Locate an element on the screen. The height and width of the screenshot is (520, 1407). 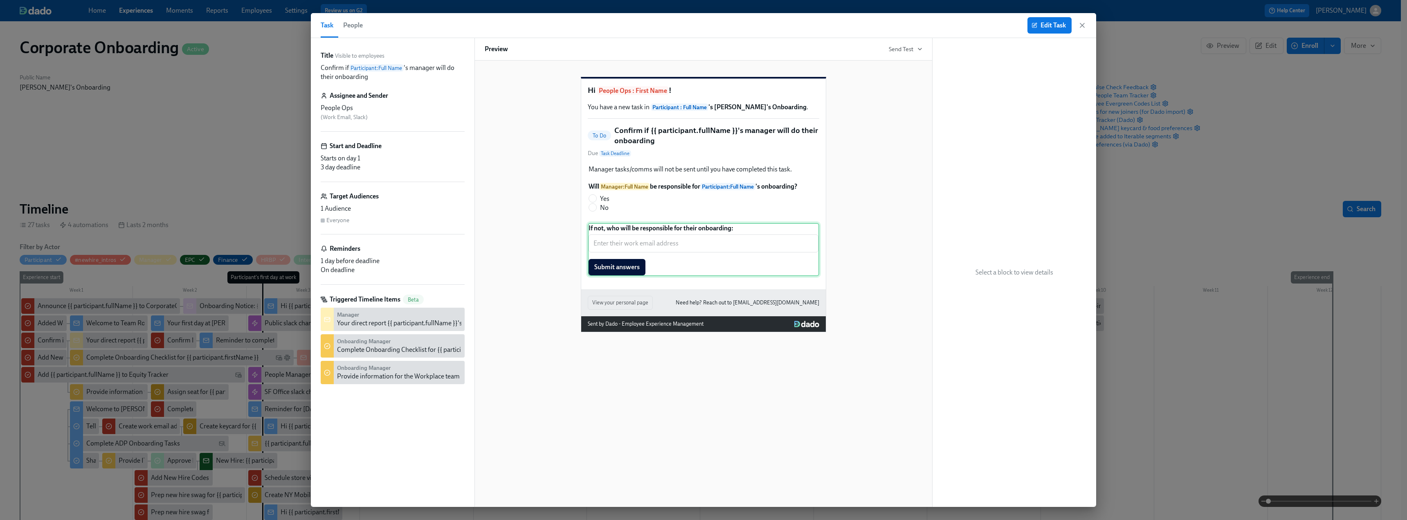
span: Send Test is located at coordinates (905, 49).